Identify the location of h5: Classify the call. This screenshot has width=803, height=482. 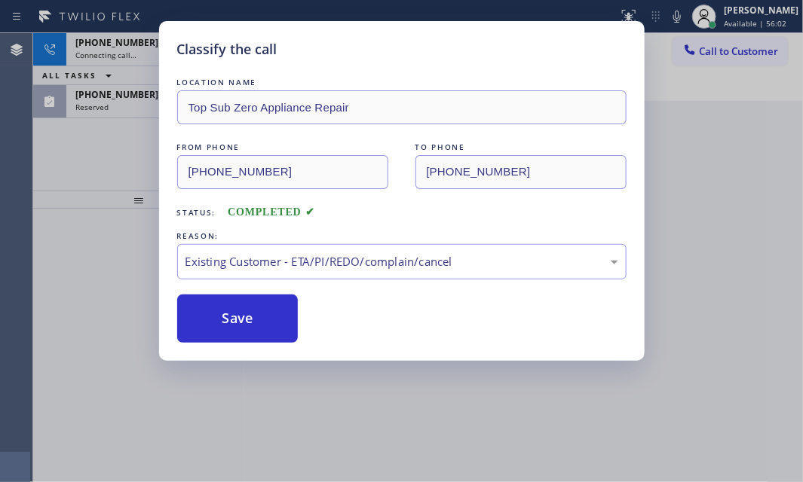
(227, 49).